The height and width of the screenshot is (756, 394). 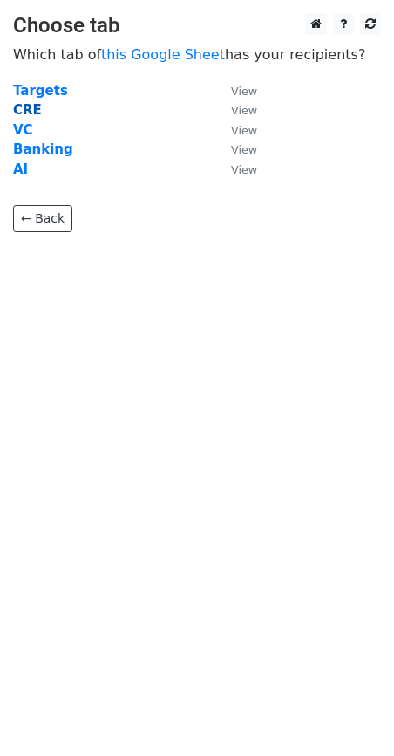 I want to click on p: Which tab of has your recipients?, so click(x=197, y=54).